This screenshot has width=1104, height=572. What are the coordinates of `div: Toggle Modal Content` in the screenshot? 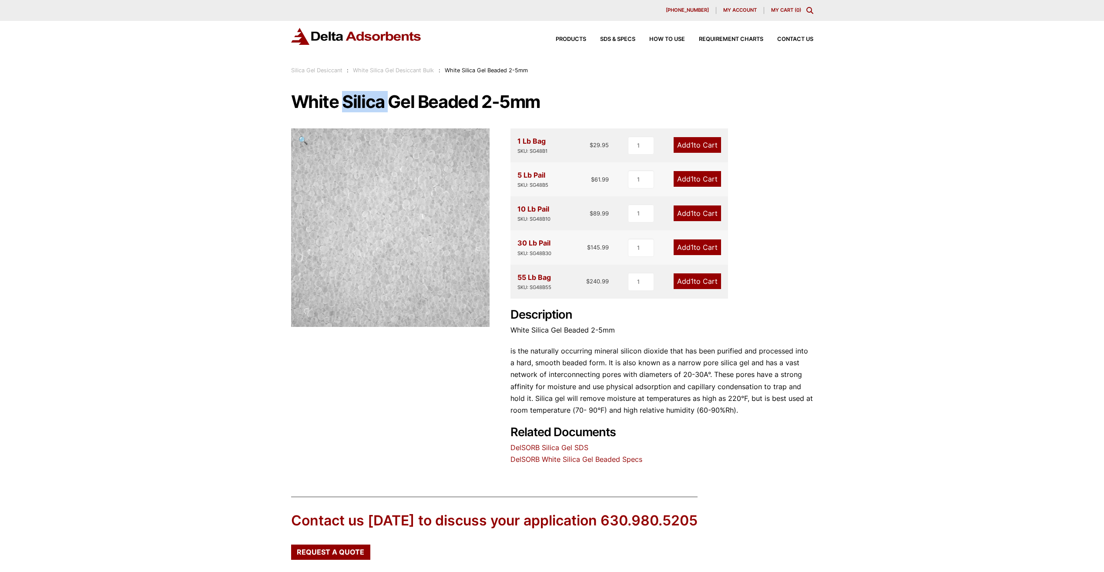 It's located at (810, 10).